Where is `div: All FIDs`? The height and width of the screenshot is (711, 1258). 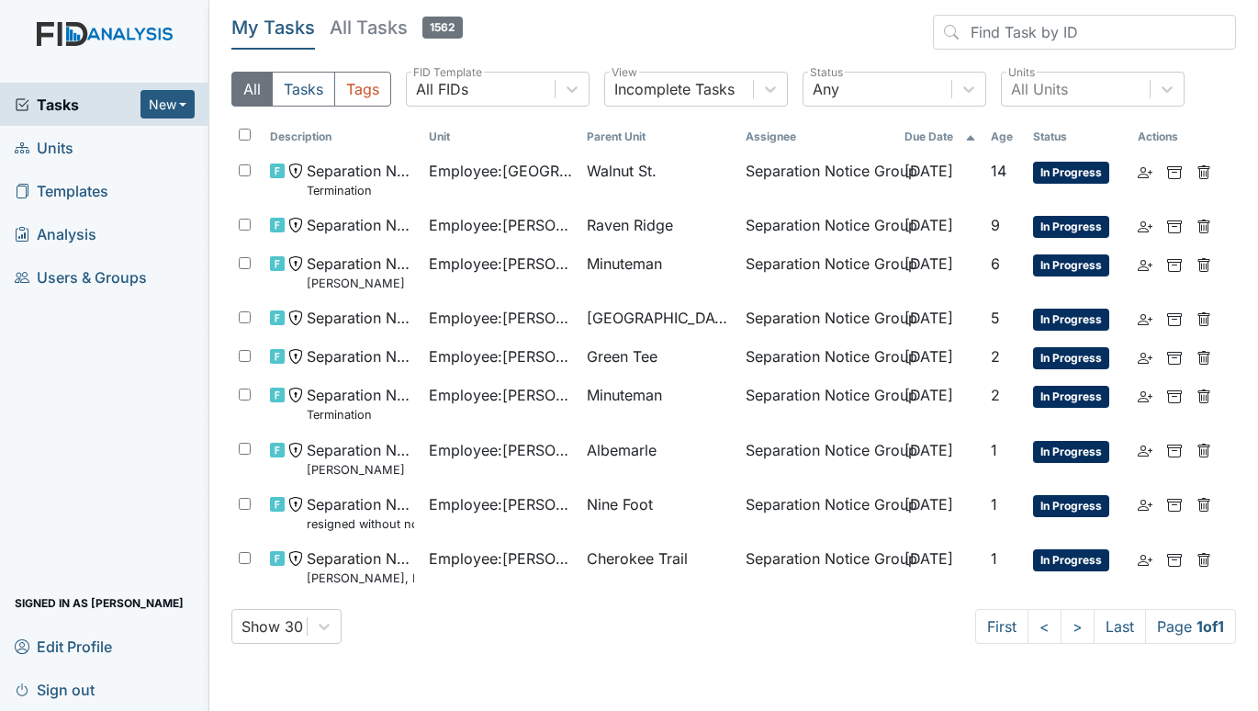
div: All FIDs is located at coordinates (442, 89).